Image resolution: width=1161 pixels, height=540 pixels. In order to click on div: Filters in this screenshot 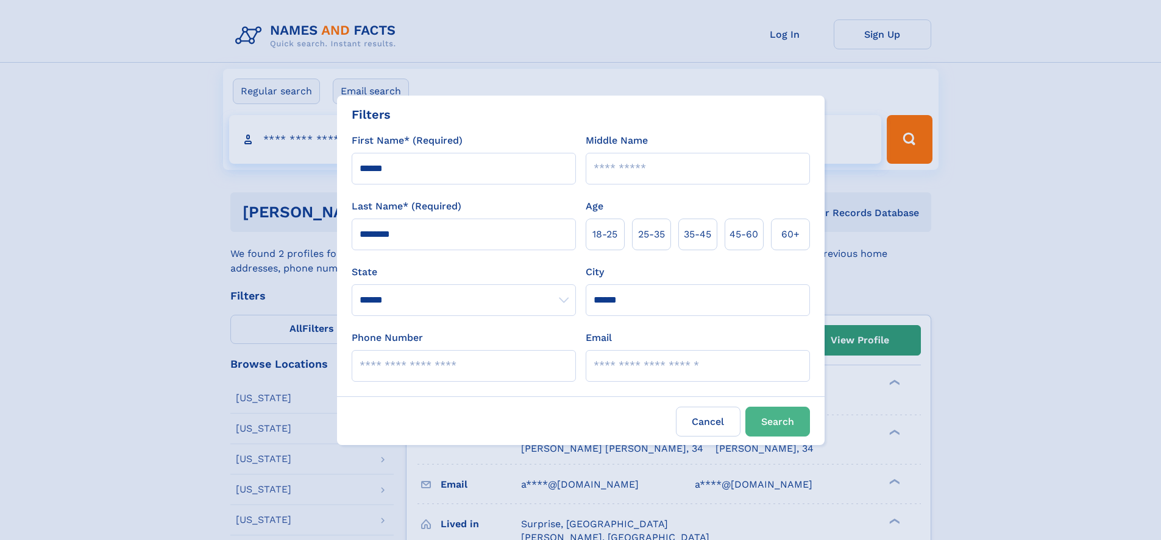, I will do `click(371, 115)`.